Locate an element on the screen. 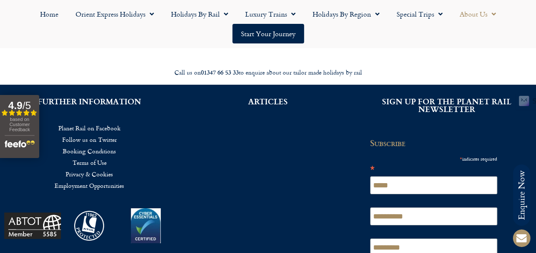  h2: ARTICLES is located at coordinates (268, 101).